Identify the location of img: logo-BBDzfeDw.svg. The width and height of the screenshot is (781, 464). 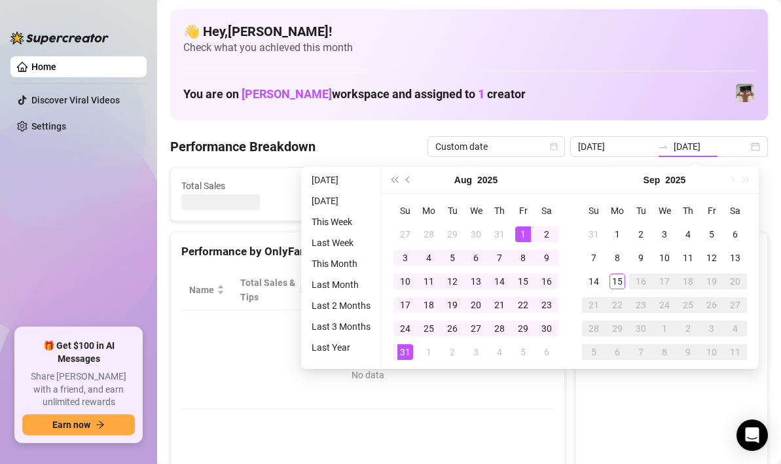
(60, 38).